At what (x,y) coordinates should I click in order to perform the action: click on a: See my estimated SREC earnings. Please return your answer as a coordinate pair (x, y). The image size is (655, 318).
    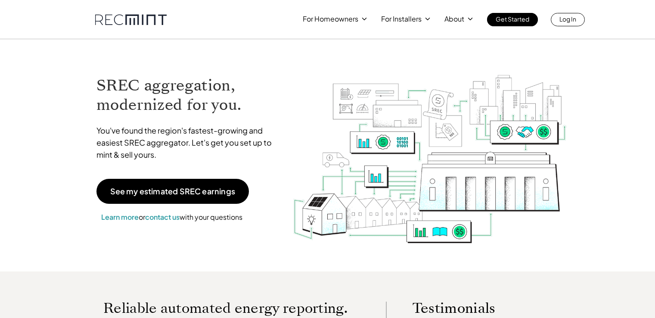
    Looking at the image, I should click on (173, 191).